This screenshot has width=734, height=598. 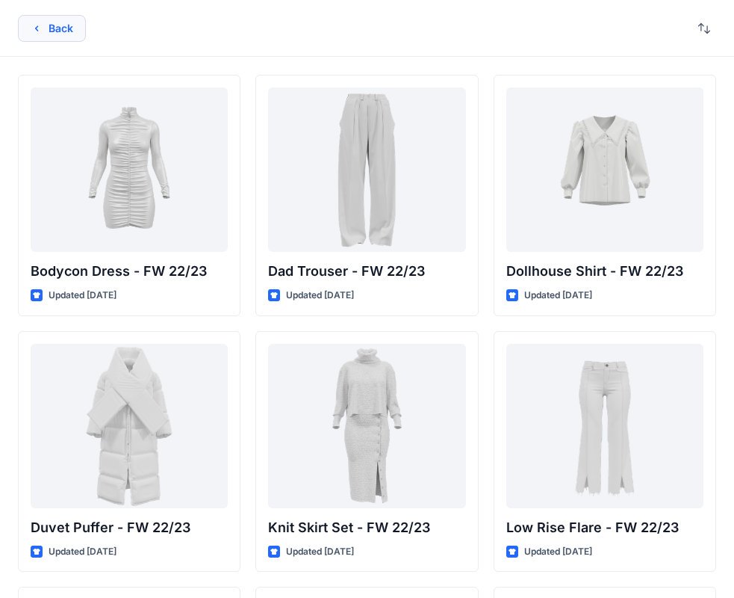 What do you see at coordinates (129, 271) in the screenshot?
I see `p: Bodycon Dress - FW 22/23` at bounding box center [129, 271].